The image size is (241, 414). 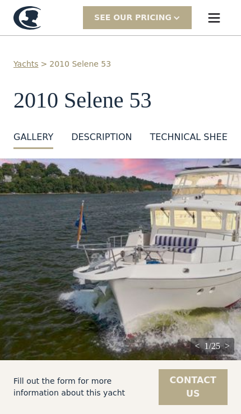 What do you see at coordinates (120, 100) in the screenshot?
I see `h1: 2010 Selene 53` at bounding box center [120, 100].